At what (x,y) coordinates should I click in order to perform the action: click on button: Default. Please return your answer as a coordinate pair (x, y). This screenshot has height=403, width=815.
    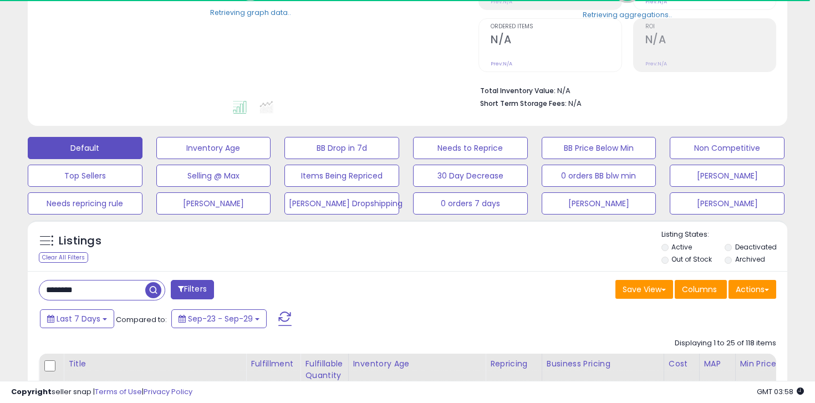
    Looking at the image, I should click on (85, 148).